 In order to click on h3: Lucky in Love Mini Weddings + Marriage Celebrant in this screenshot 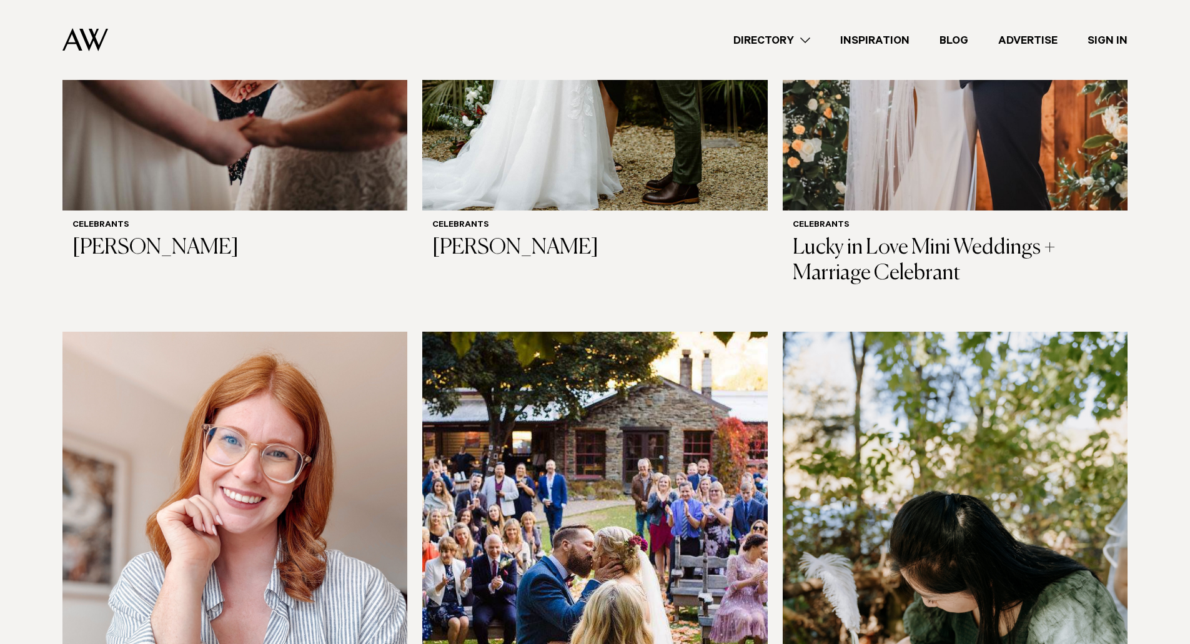, I will do `click(955, 261)`.